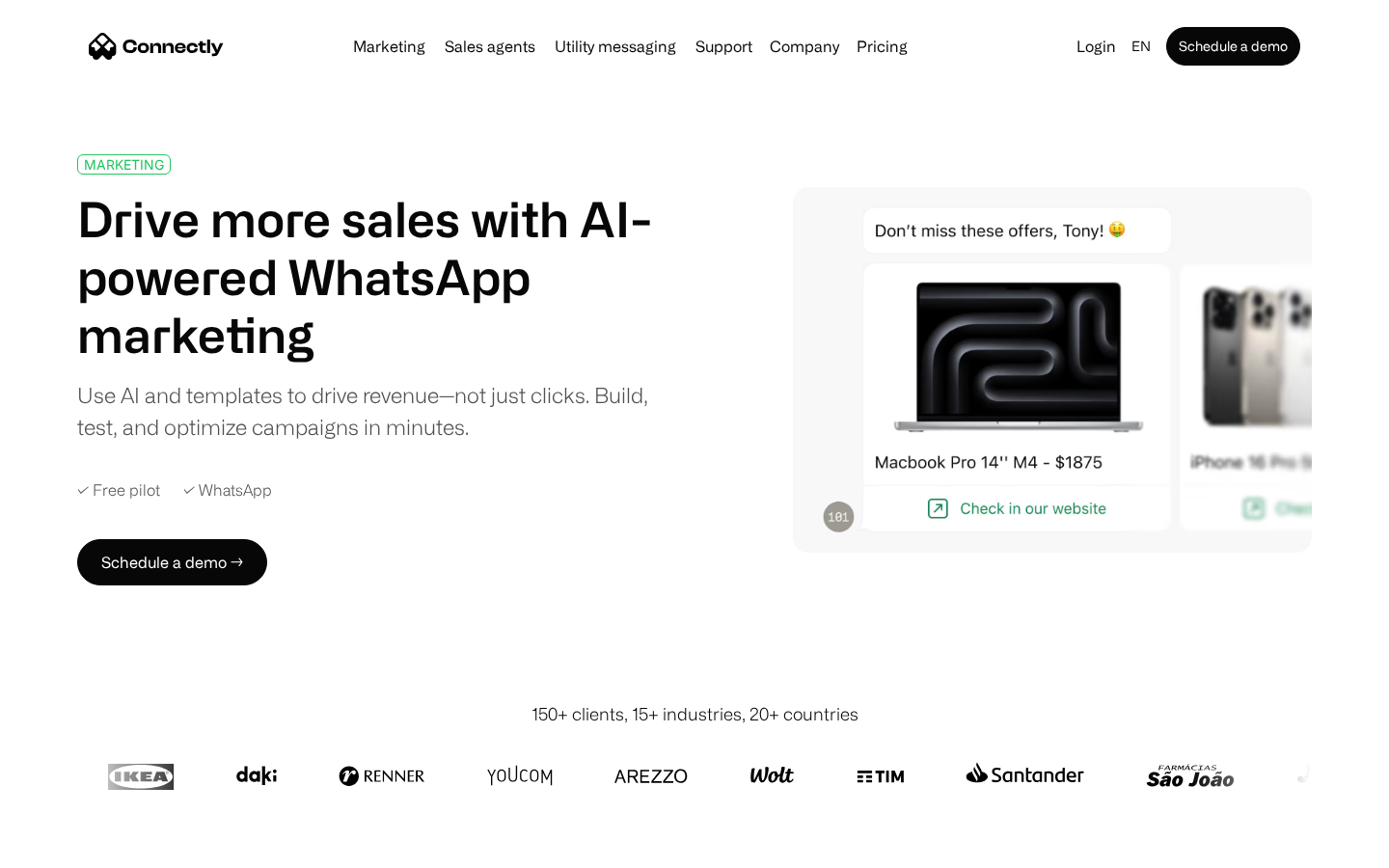 This screenshot has width=1389, height=868. What do you see at coordinates (172, 562) in the screenshot?
I see `a: Schedule a demo →` at bounding box center [172, 562].